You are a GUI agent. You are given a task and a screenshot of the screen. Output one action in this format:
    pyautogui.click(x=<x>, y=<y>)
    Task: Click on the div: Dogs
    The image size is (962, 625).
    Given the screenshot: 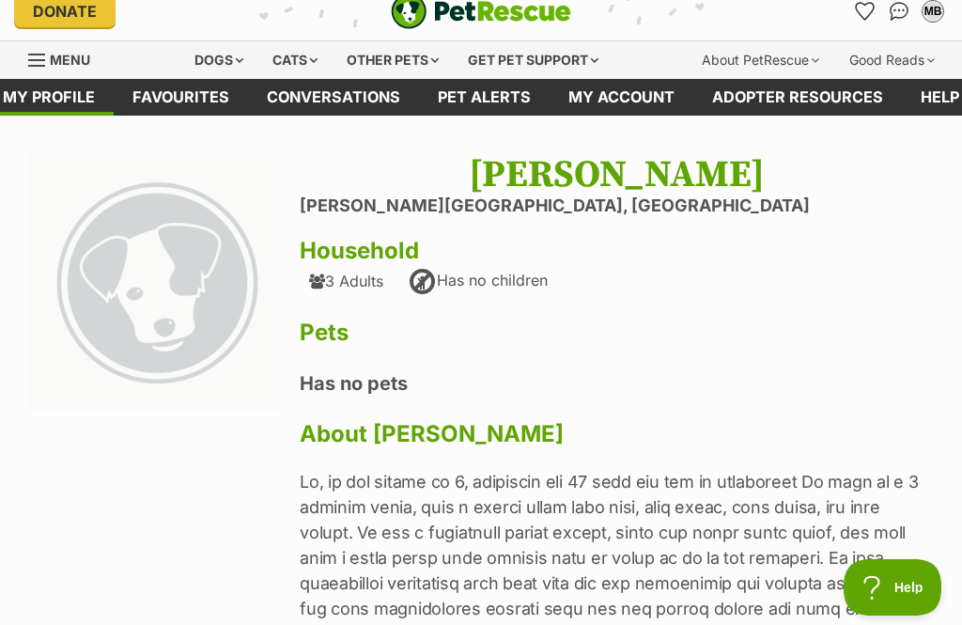 What is the action you would take?
    pyautogui.click(x=219, y=60)
    